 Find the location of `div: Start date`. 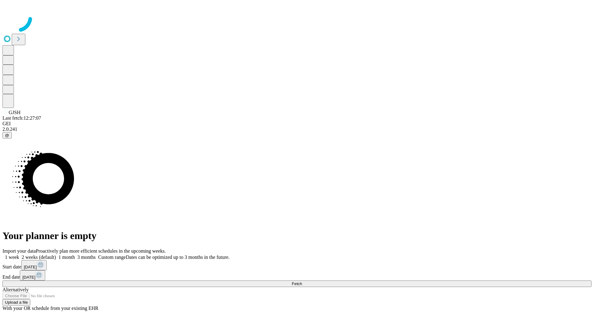

div: Start date is located at coordinates (297, 265).